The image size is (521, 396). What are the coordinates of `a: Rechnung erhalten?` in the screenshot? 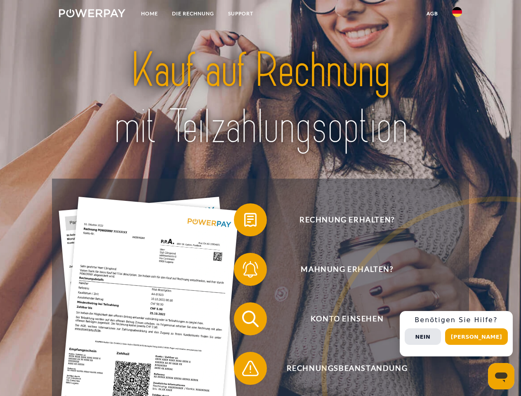 It's located at (341, 220).